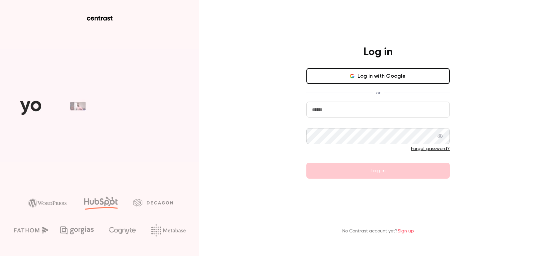 The image size is (547, 256). I want to click on a: Forgot password?, so click(430, 149).